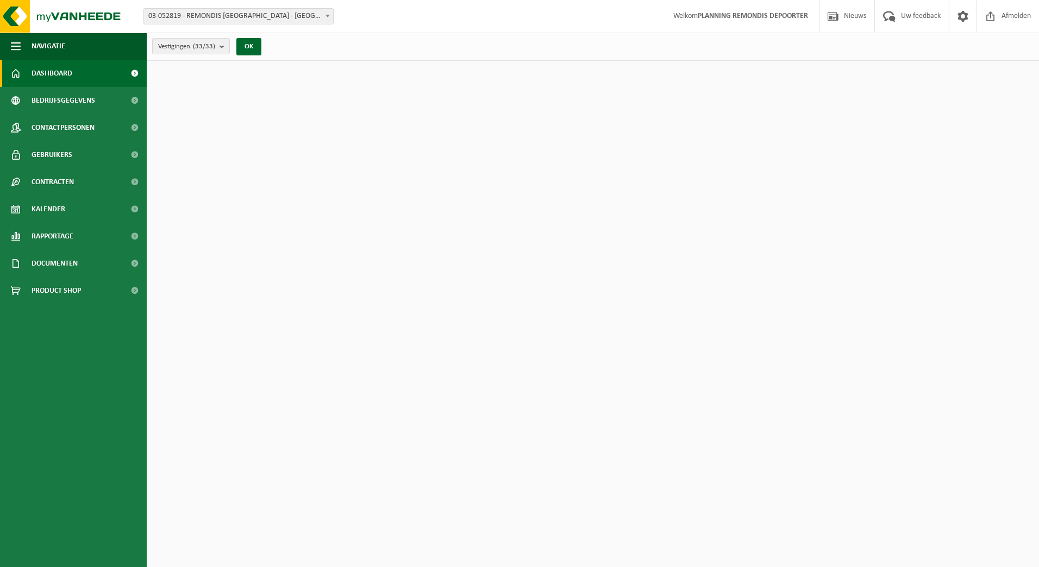 The width and height of the screenshot is (1039, 567). I want to click on span: Dashboard, so click(52, 73).